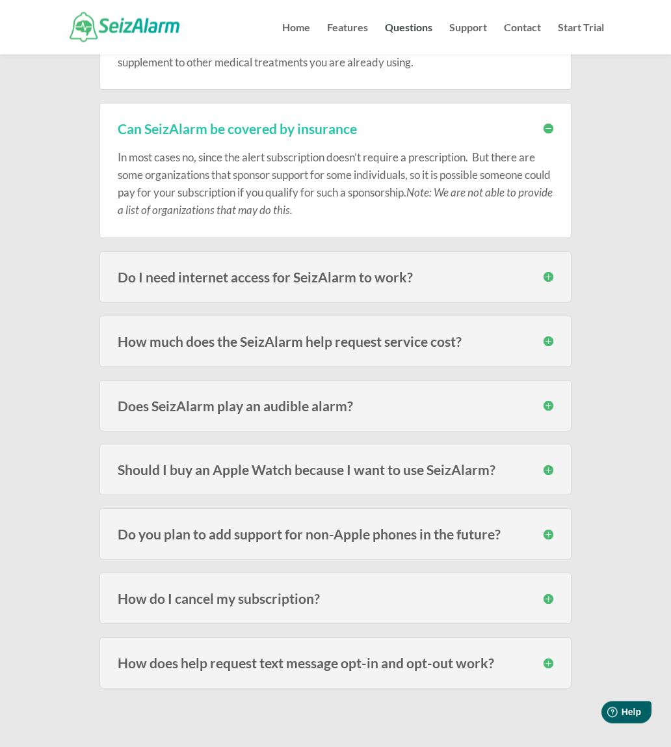 Image resolution: width=671 pixels, height=747 pixels. I want to click on h3: Should I buy an Apple Watch because I want to use SeizAlarm?, so click(336, 469).